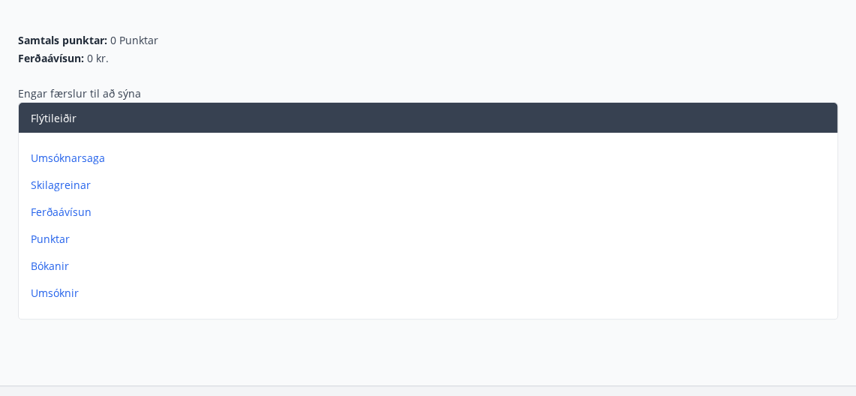  What do you see at coordinates (80, 93) in the screenshot?
I see `span: Engar færslur til að sýna` at bounding box center [80, 93].